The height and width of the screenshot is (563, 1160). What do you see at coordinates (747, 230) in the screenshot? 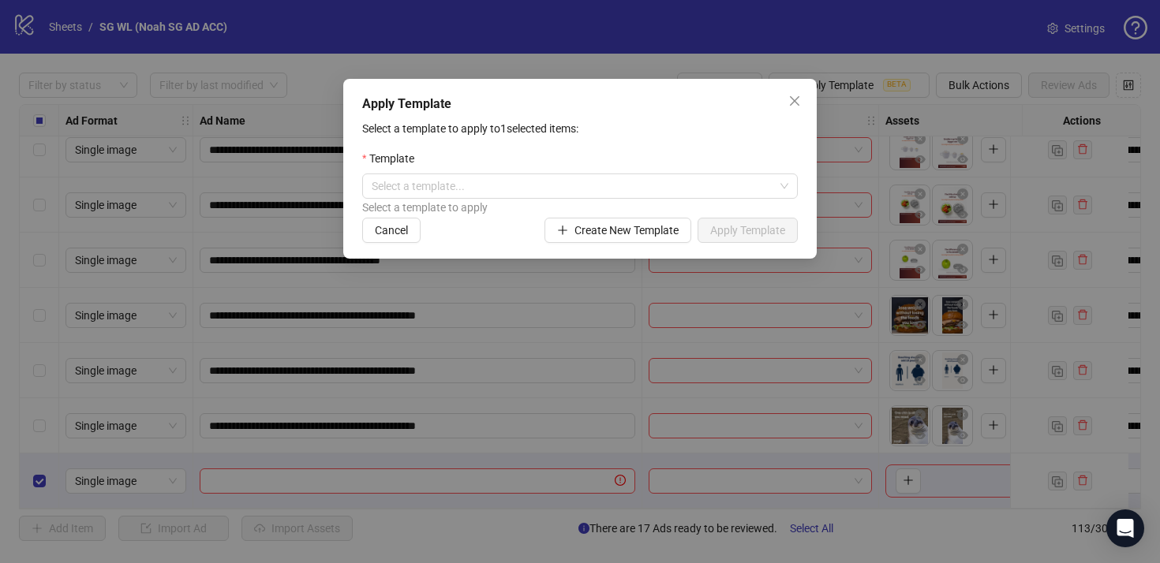
I see `button: Apply Template` at bounding box center [747, 230].